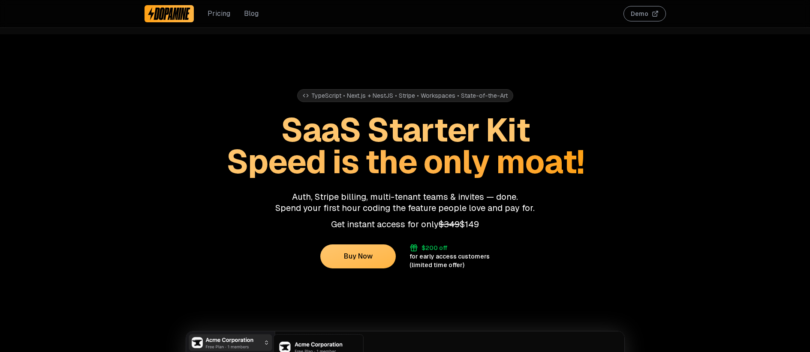 Image resolution: width=810 pixels, height=352 pixels. Describe the element at coordinates (645, 14) in the screenshot. I see `button: Demo` at that location.